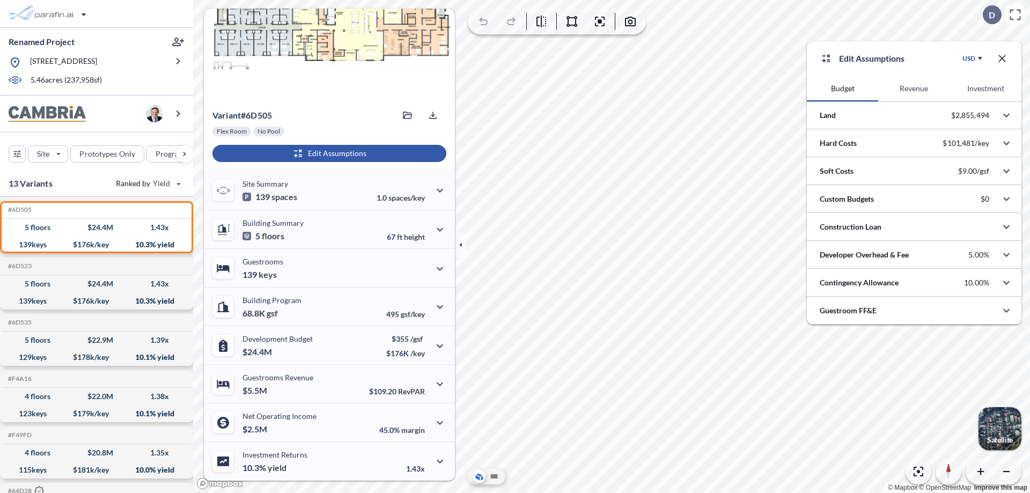 This screenshot has height=493, width=1030. I want to click on p: Custom Budgets, so click(847, 199).